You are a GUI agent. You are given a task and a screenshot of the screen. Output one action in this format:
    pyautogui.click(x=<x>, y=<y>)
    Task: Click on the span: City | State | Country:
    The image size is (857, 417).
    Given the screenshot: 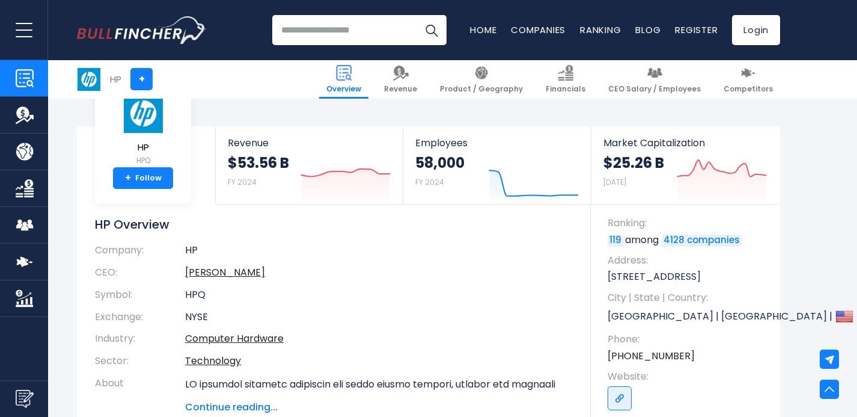 What is the action you would take?
    pyautogui.click(x=688, y=298)
    